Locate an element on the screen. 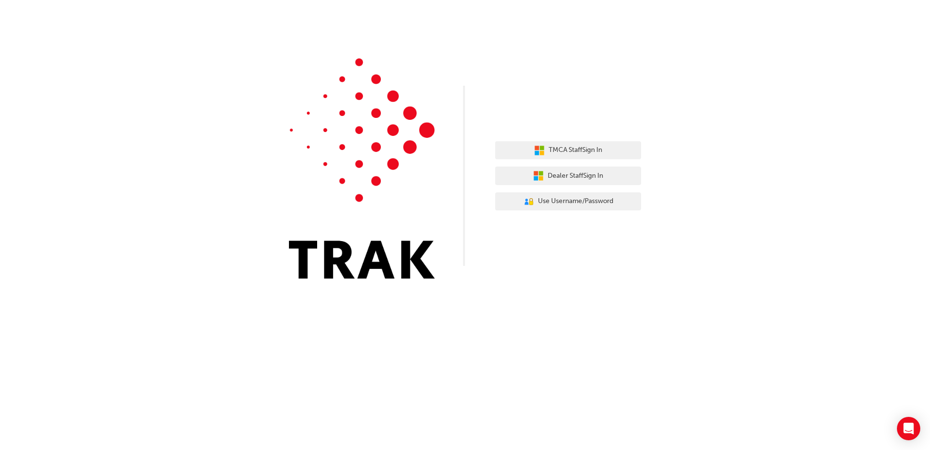  button: Use Username/Password is located at coordinates (568, 201).